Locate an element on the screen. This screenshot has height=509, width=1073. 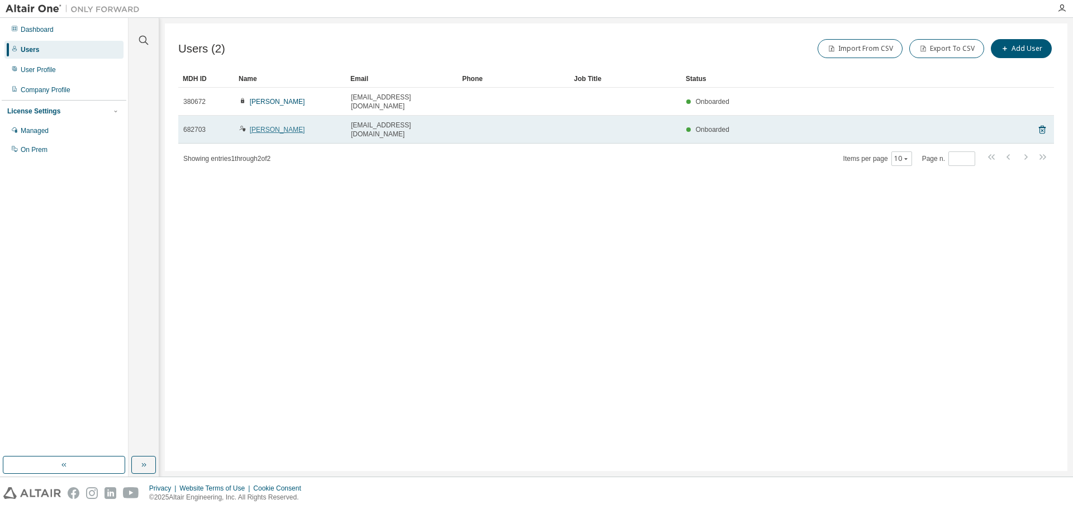
div: Users is located at coordinates (30, 50).